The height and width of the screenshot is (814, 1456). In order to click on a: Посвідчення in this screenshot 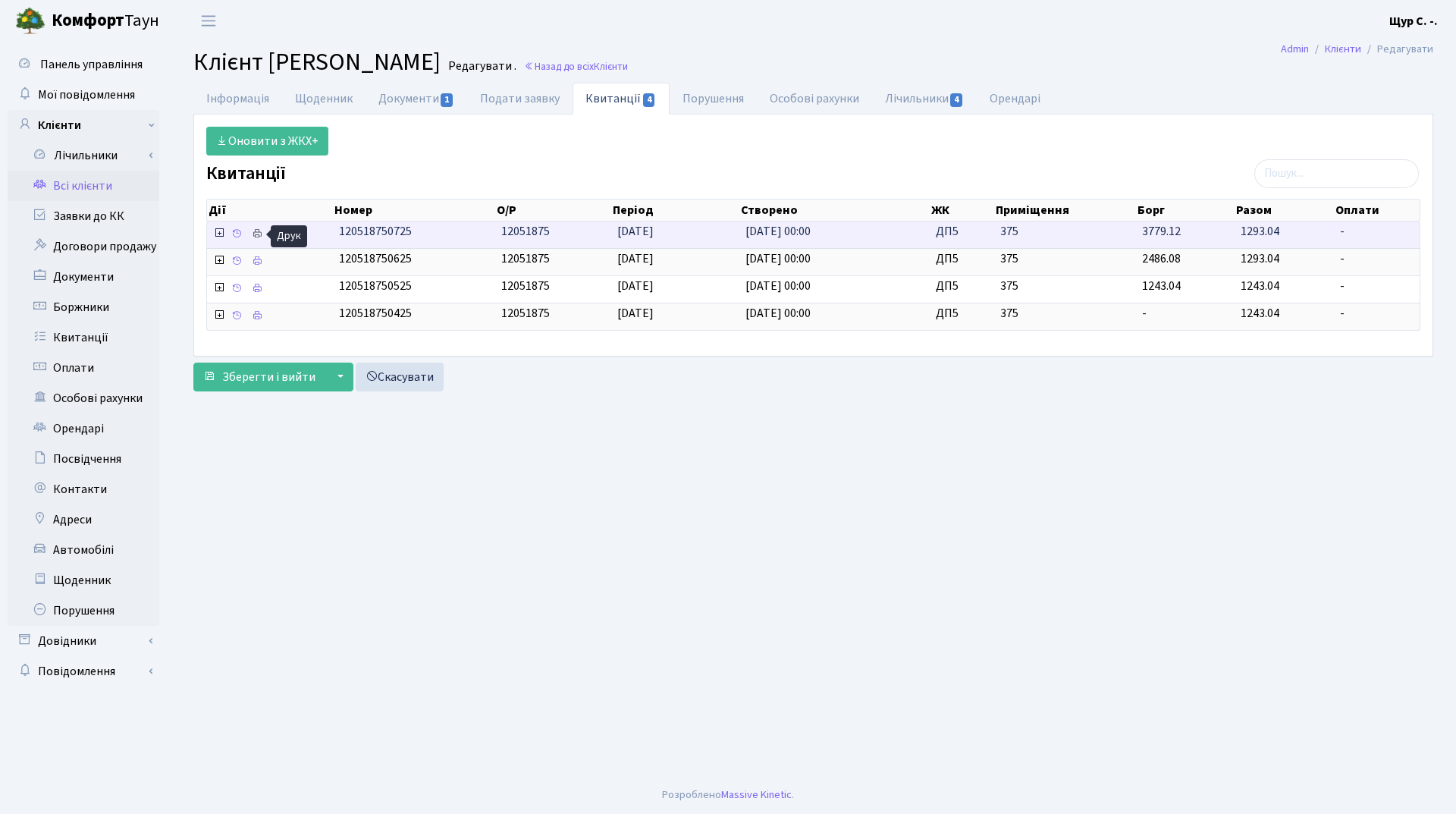, I will do `click(83, 459)`.